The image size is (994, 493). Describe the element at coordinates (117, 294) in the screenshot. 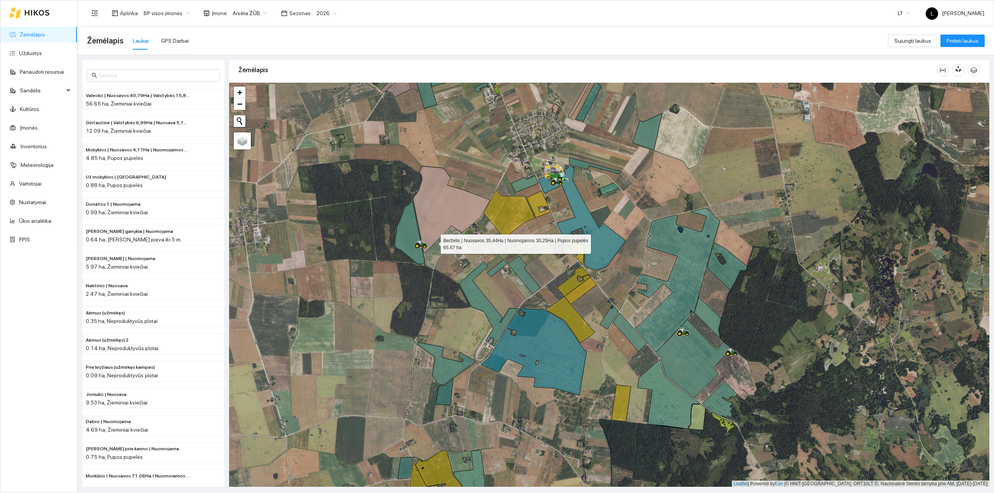

I see `span: 2.47 ha, Žieminiai kviečiai` at that location.